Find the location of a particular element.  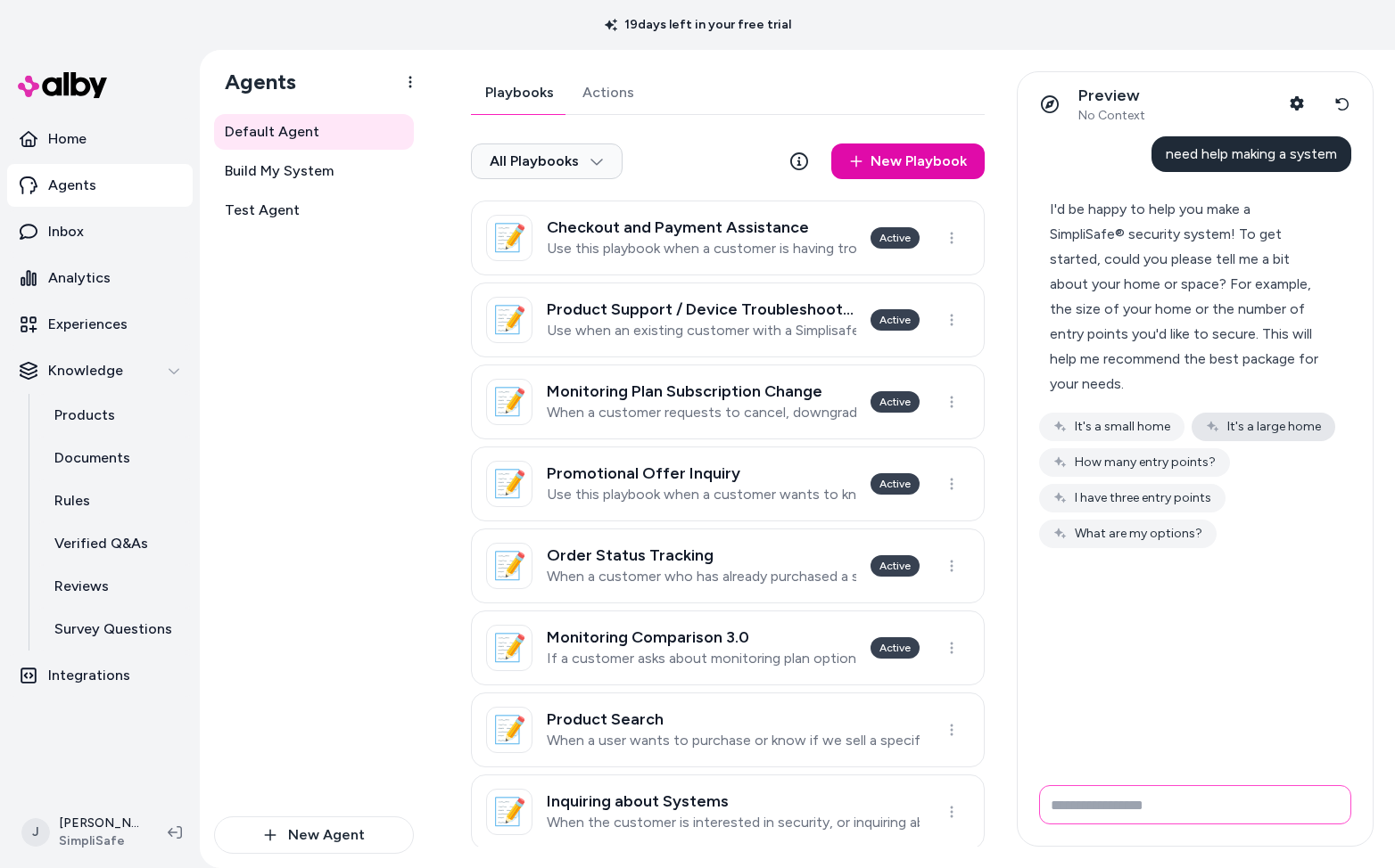

span: SimpliSafe is located at coordinates (99, 842).